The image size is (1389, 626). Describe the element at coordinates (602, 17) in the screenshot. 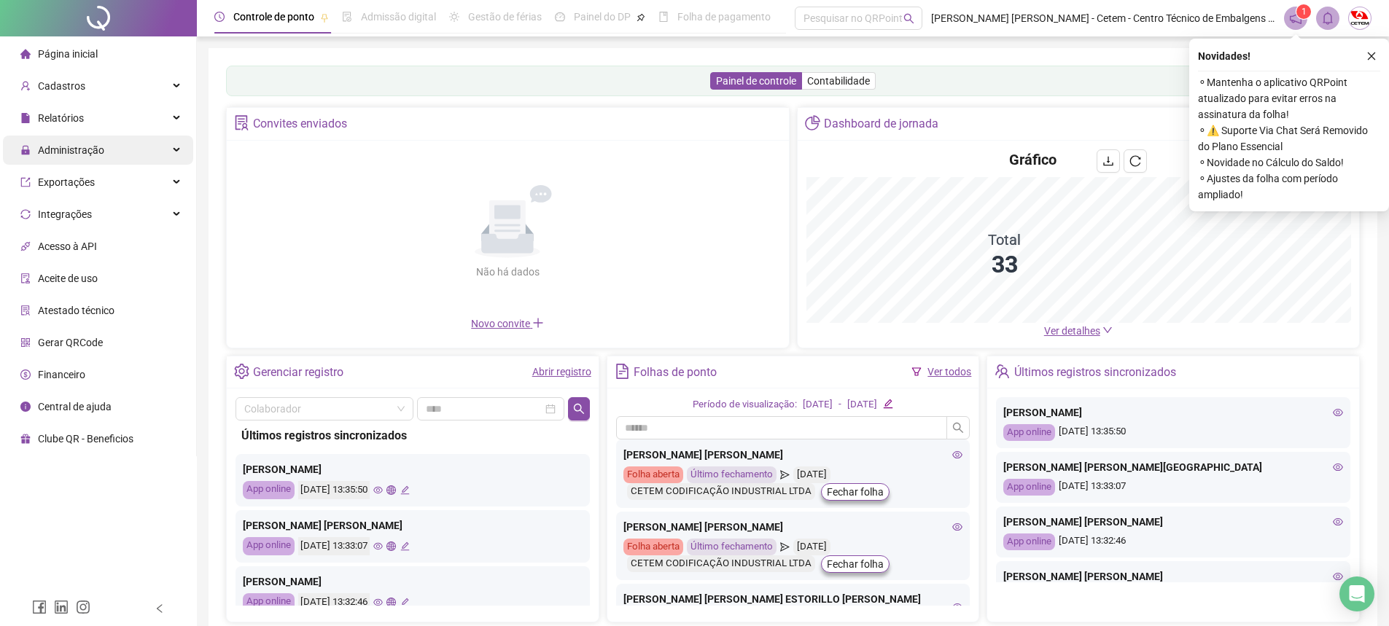

I see `span: Painel do DP` at that location.